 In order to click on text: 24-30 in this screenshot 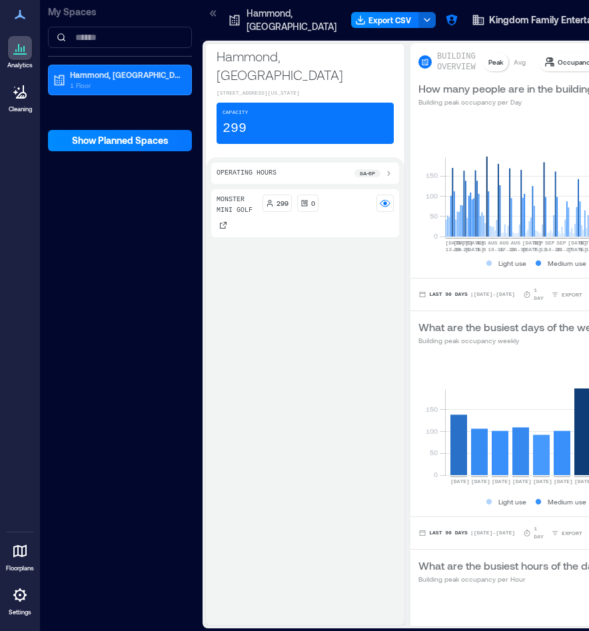, I will do `click(519, 249)`.